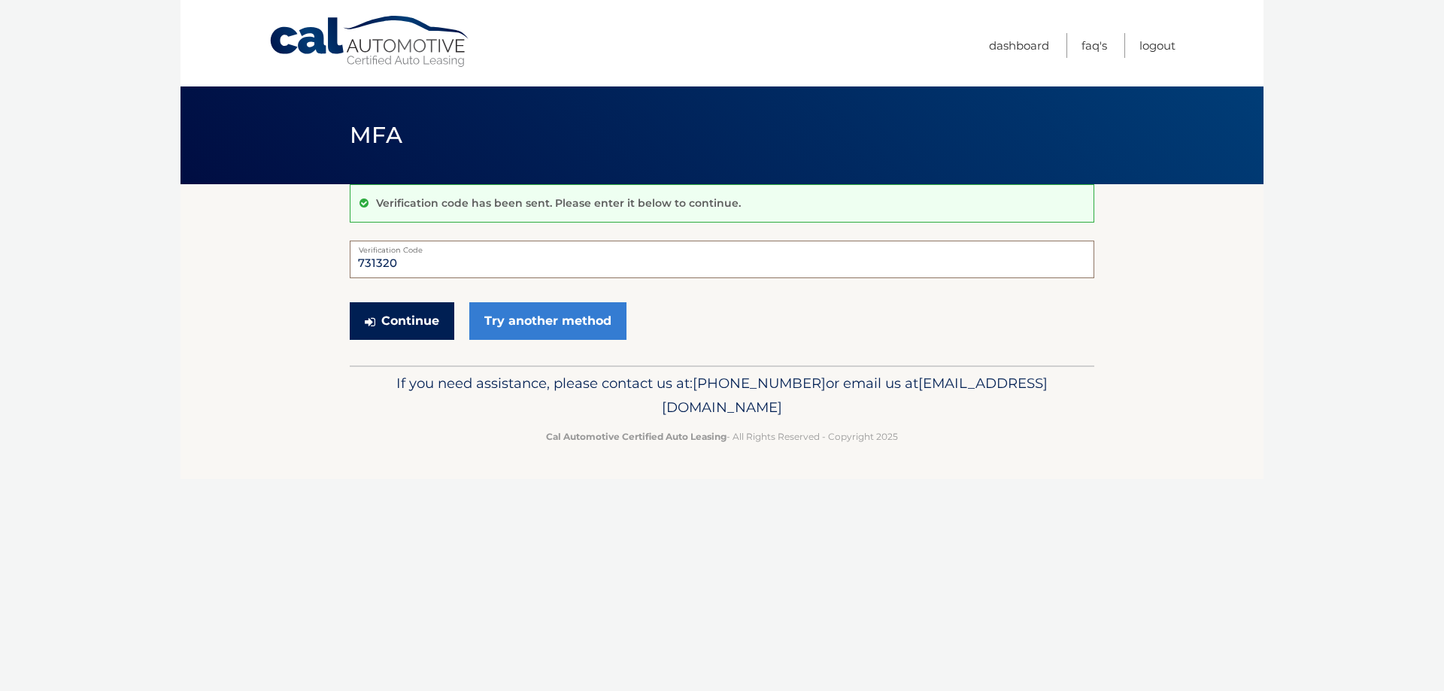 The image size is (1444, 691). Describe the element at coordinates (376, 135) in the screenshot. I see `span: MFA` at that location.